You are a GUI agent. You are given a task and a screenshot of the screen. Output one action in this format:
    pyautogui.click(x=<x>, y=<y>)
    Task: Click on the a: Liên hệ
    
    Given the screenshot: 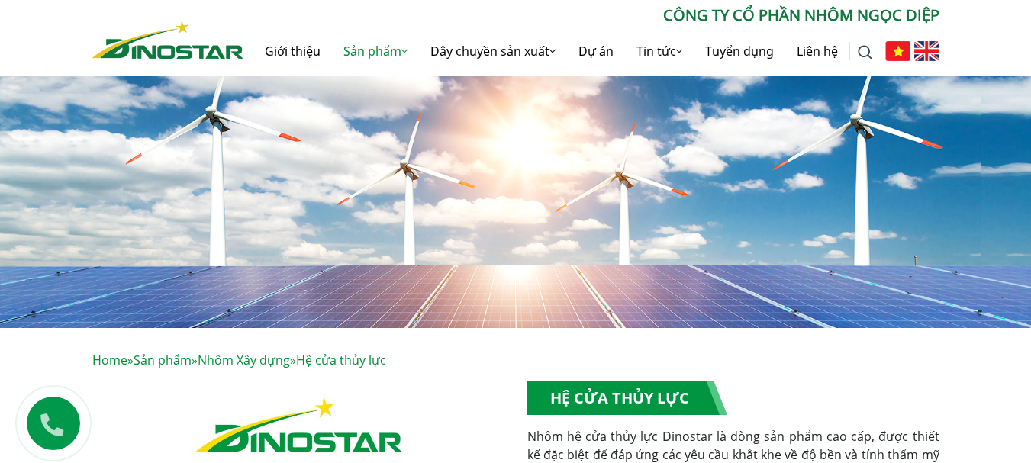 What is the action you would take?
    pyautogui.click(x=817, y=51)
    